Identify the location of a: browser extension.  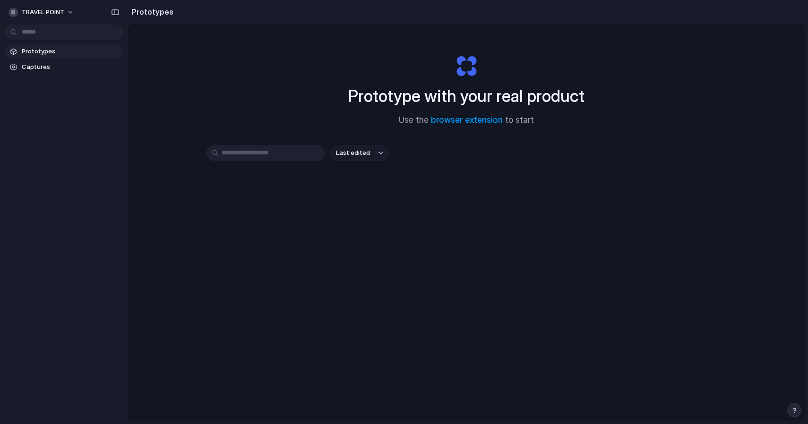
(467, 120).